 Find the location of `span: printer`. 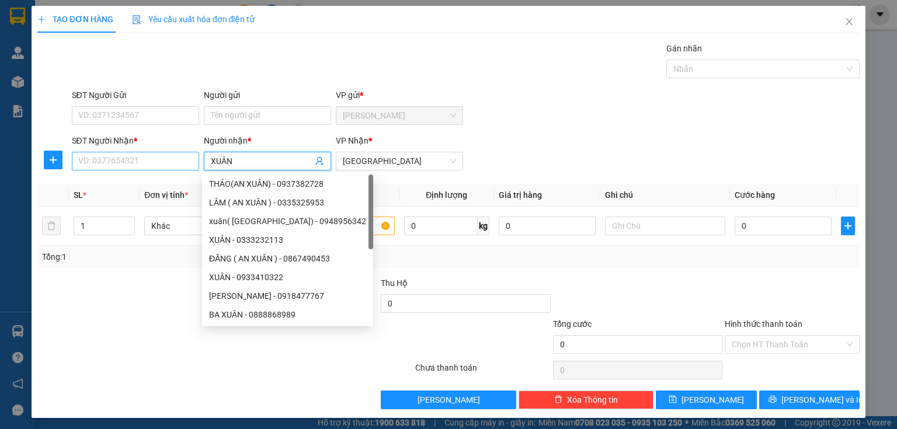

span: printer is located at coordinates (773, 400).